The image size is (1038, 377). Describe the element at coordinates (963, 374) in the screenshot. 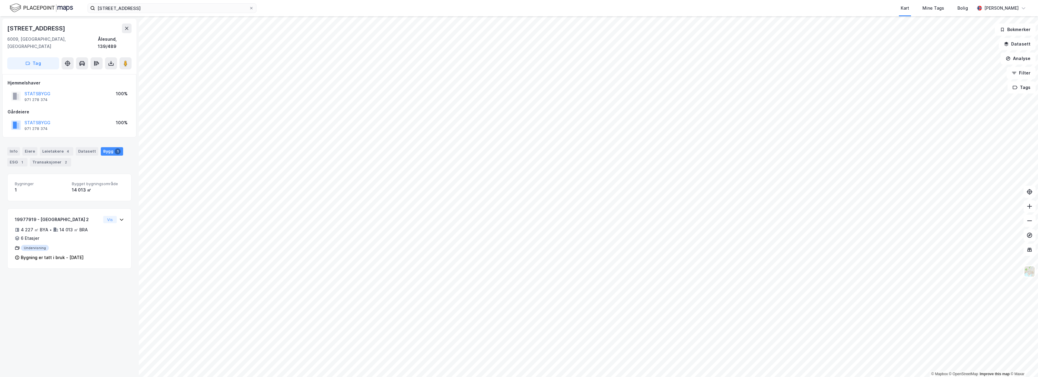

I see `a: OpenStreetMap` at that location.